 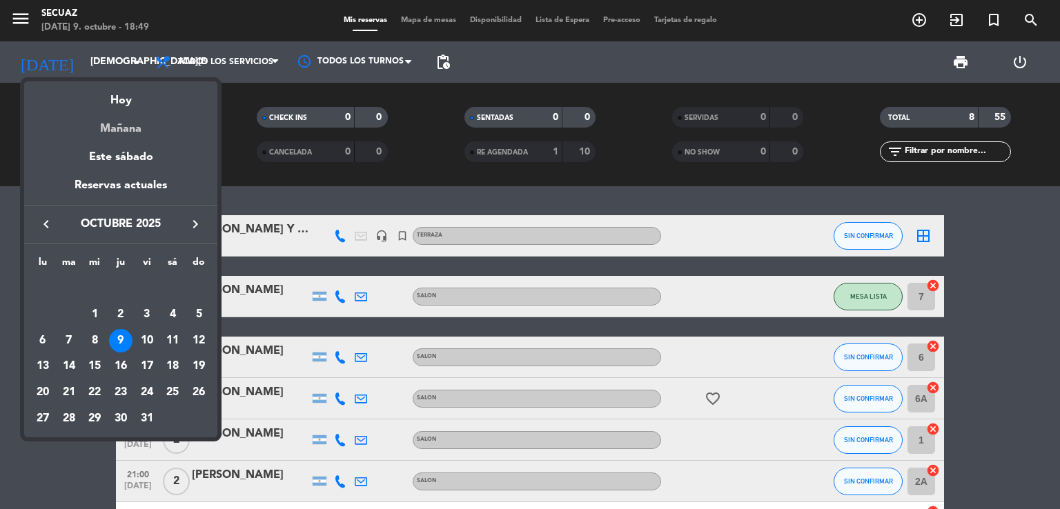 What do you see at coordinates (121, 315) in the screenshot?
I see `td: 2 de octubre de 2025` at bounding box center [121, 315].